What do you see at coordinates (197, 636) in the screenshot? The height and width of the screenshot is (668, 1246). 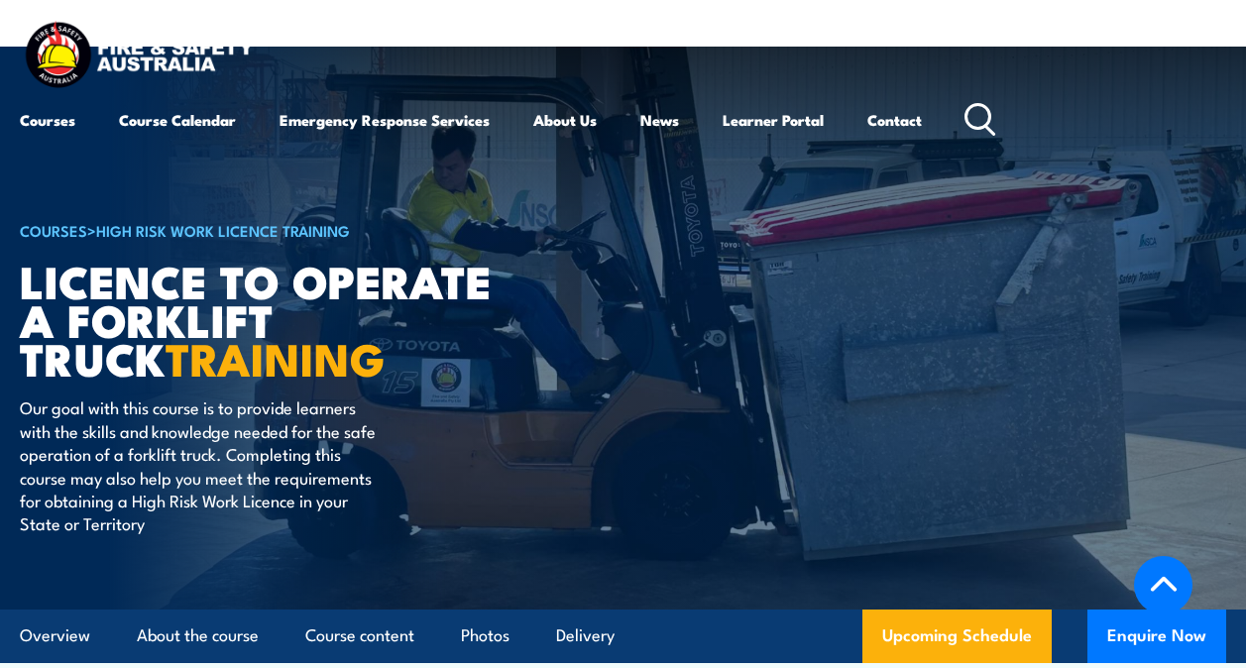 I see `a: About the course` at bounding box center [197, 636].